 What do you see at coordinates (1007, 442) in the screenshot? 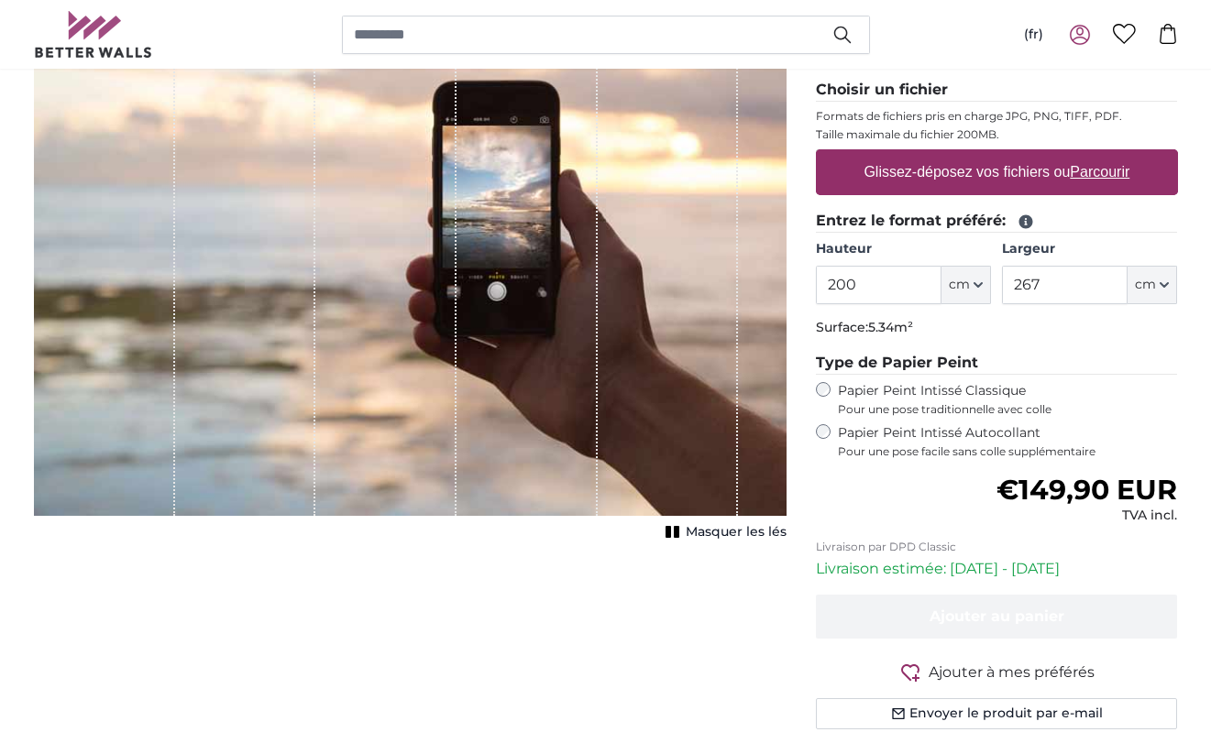
I see `label: Papier Peint Intissé Autocollant` at bounding box center [1007, 442].